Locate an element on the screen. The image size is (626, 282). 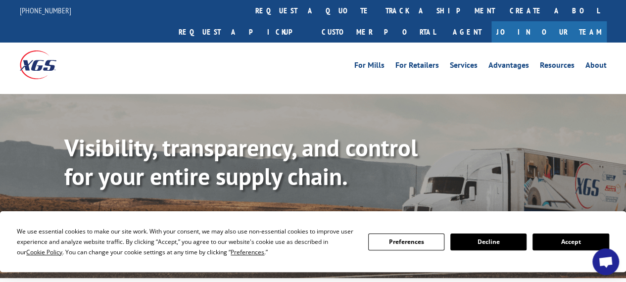
span: Cookie Policy is located at coordinates (44, 252).